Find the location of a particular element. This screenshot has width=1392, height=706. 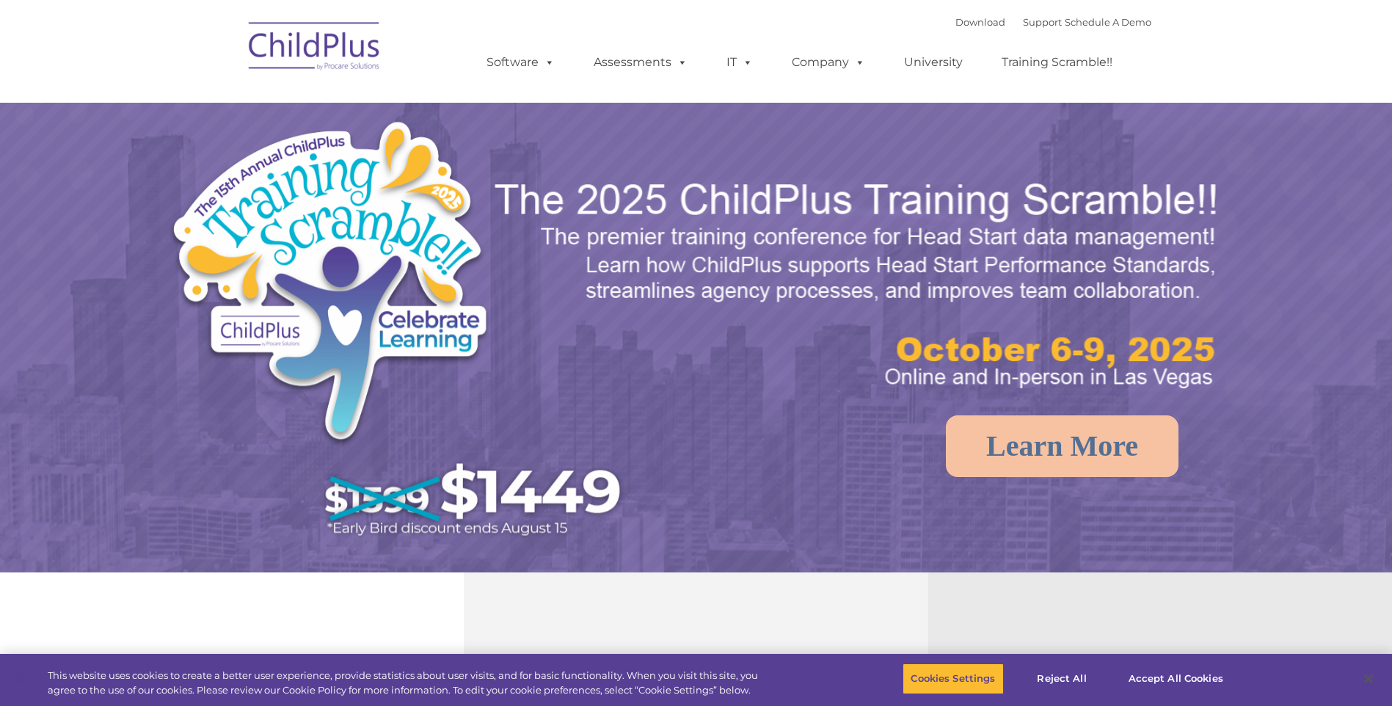

a: Software is located at coordinates (520, 62).